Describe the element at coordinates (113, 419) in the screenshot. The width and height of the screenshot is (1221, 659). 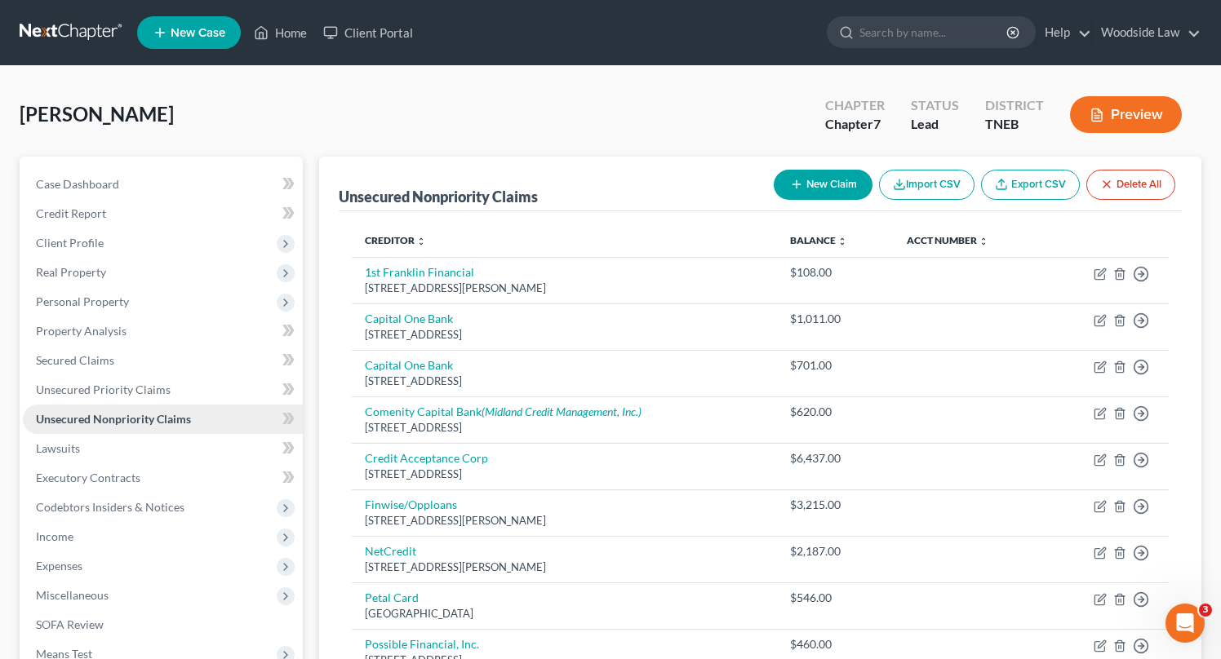
I see `span: Unsecured Nonpriority Claims` at that location.